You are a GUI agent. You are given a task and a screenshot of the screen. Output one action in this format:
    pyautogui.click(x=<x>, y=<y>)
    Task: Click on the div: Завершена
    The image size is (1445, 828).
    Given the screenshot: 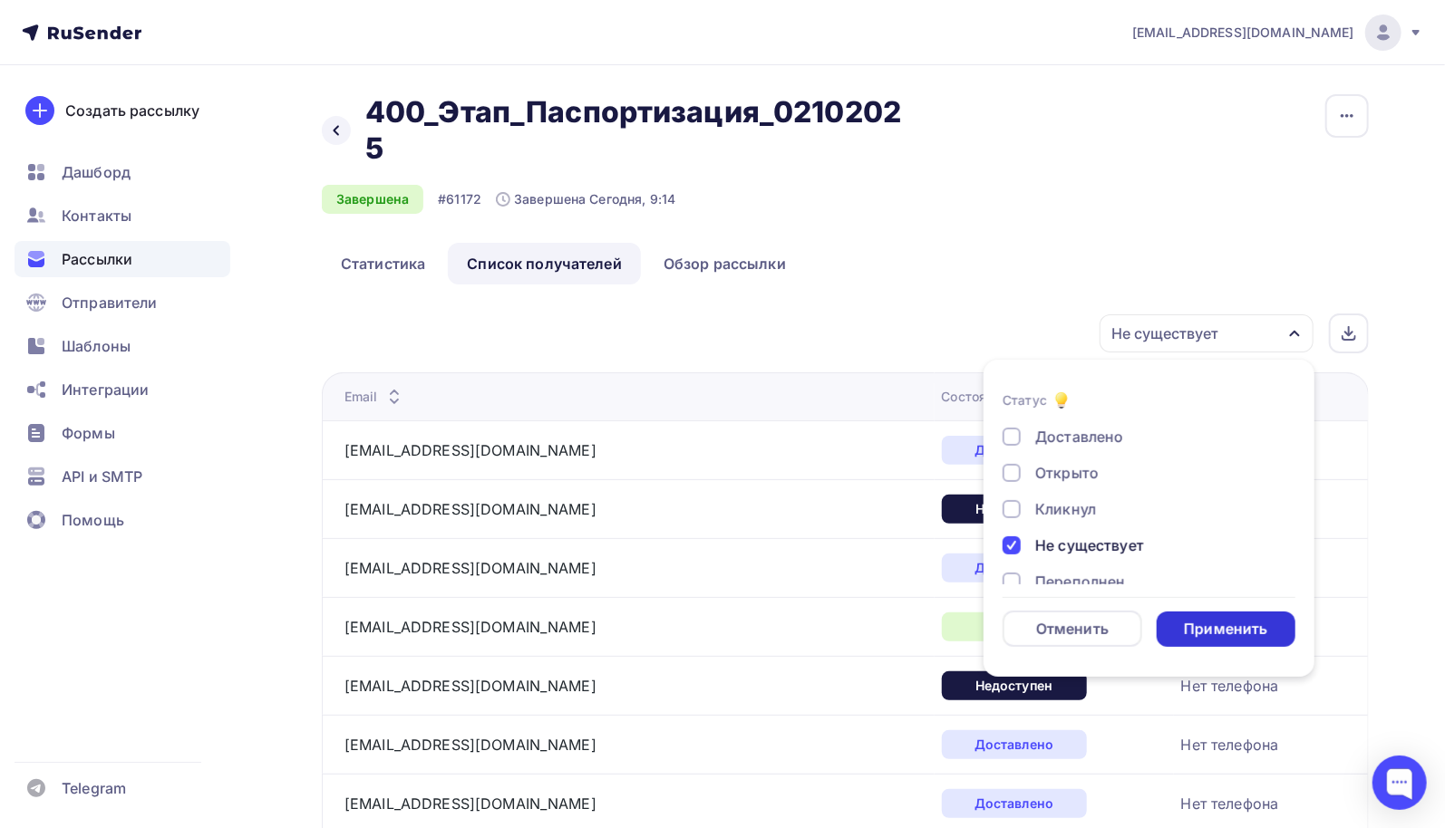 What is the action you would take?
    pyautogui.click(x=373, y=199)
    